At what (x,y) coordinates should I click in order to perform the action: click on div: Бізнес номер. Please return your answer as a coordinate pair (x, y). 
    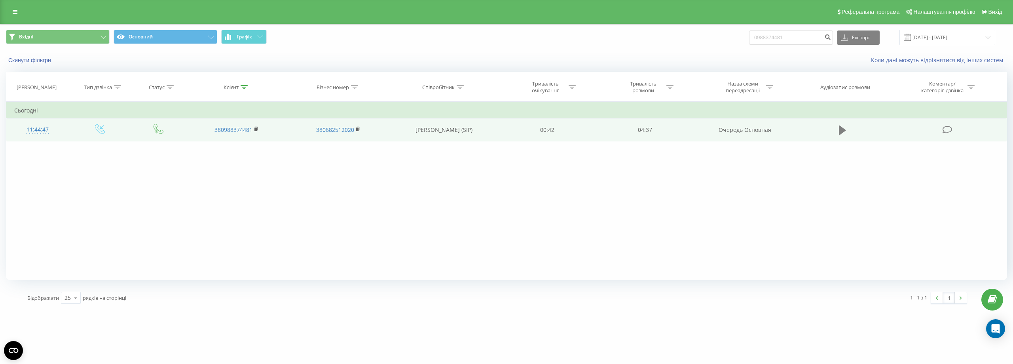
    Looking at the image, I should click on (333, 87).